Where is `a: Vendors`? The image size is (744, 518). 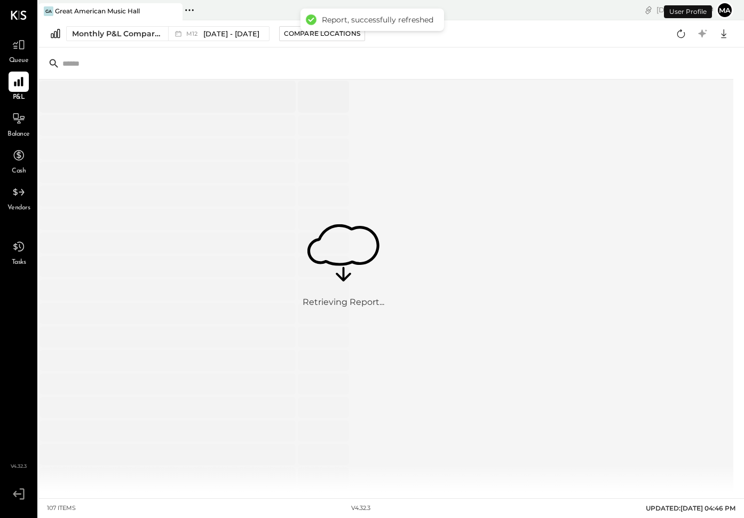 a: Vendors is located at coordinates (19, 198).